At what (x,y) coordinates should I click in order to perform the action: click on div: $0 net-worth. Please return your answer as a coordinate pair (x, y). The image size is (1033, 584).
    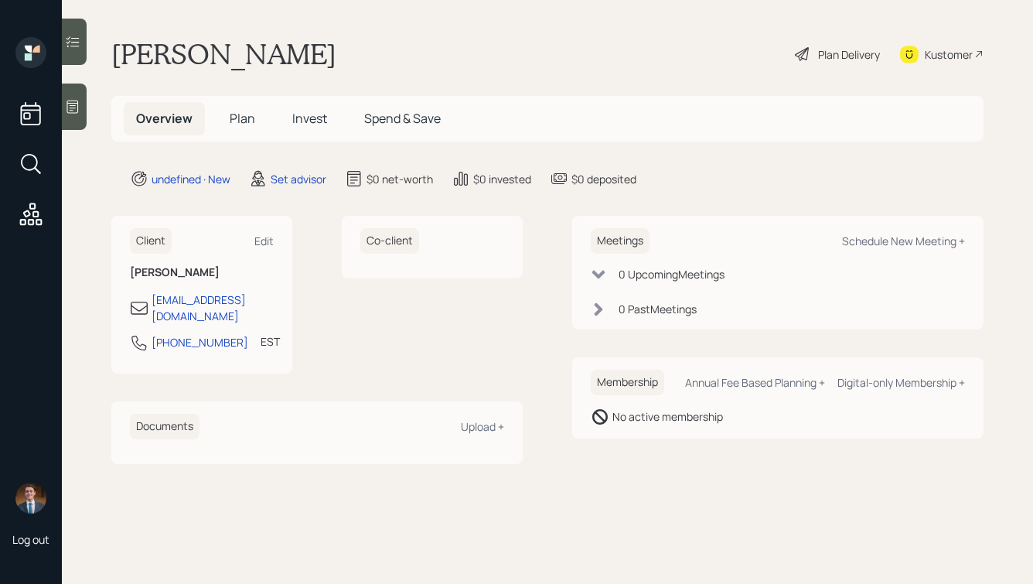
    Looking at the image, I should click on (400, 179).